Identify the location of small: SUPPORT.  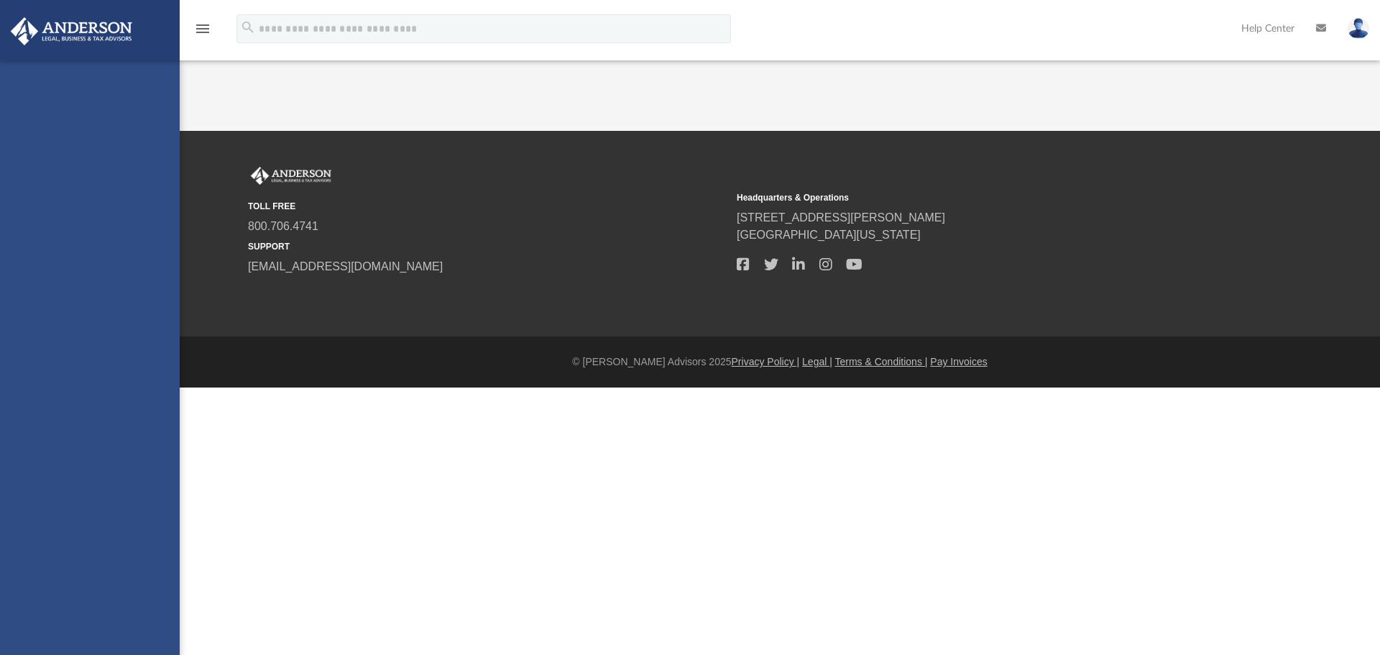
(487, 247).